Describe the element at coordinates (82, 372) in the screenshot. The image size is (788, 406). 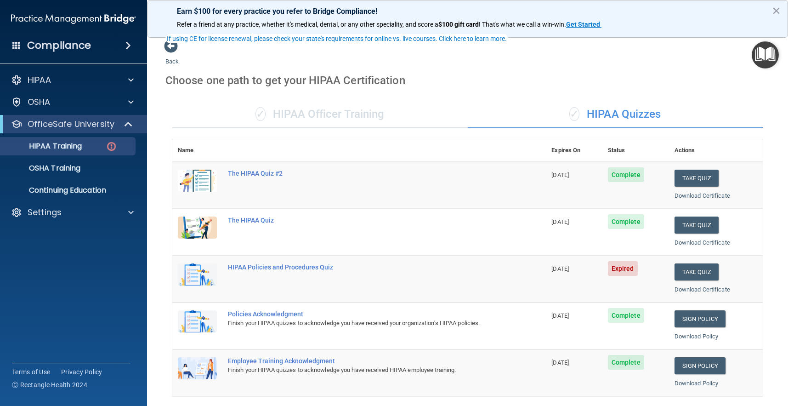
I see `a: Privacy Policy` at that location.